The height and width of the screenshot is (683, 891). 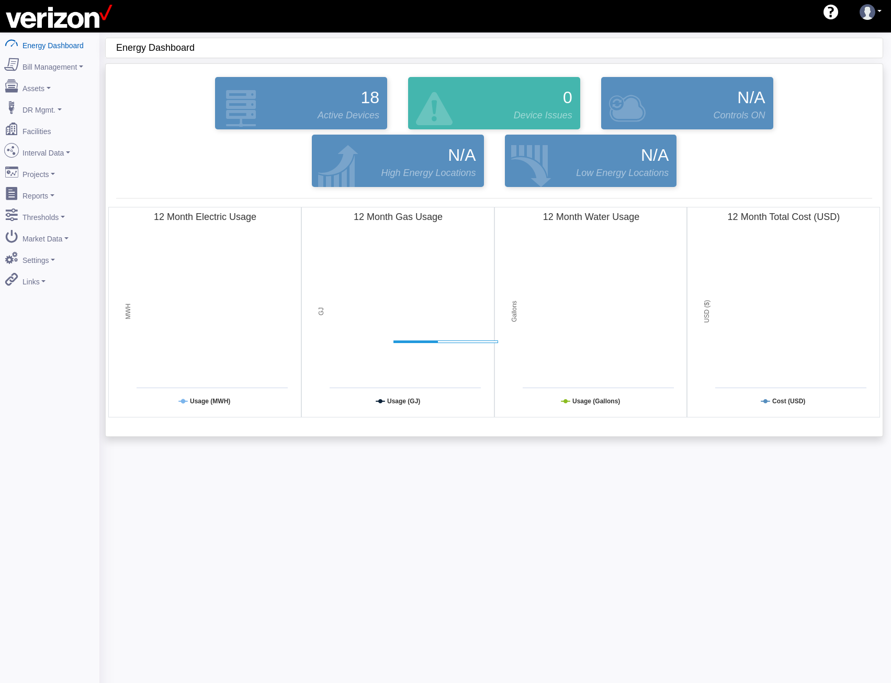 What do you see at coordinates (591, 217) in the screenshot?
I see `tspan: 12 Month Water Usage` at bounding box center [591, 217].